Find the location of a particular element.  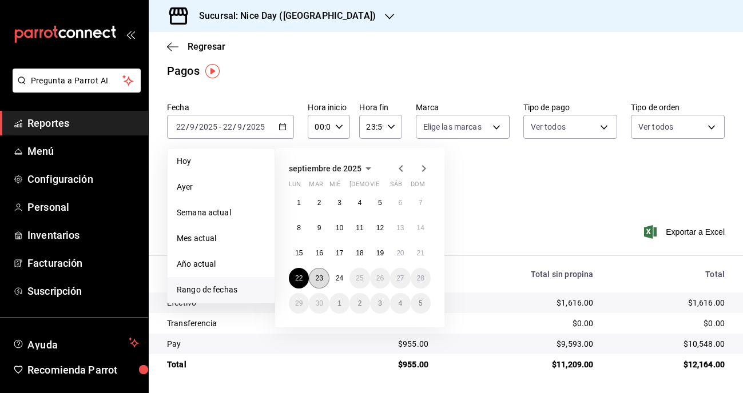

span: Exportar a Excel is located at coordinates (685, 232).